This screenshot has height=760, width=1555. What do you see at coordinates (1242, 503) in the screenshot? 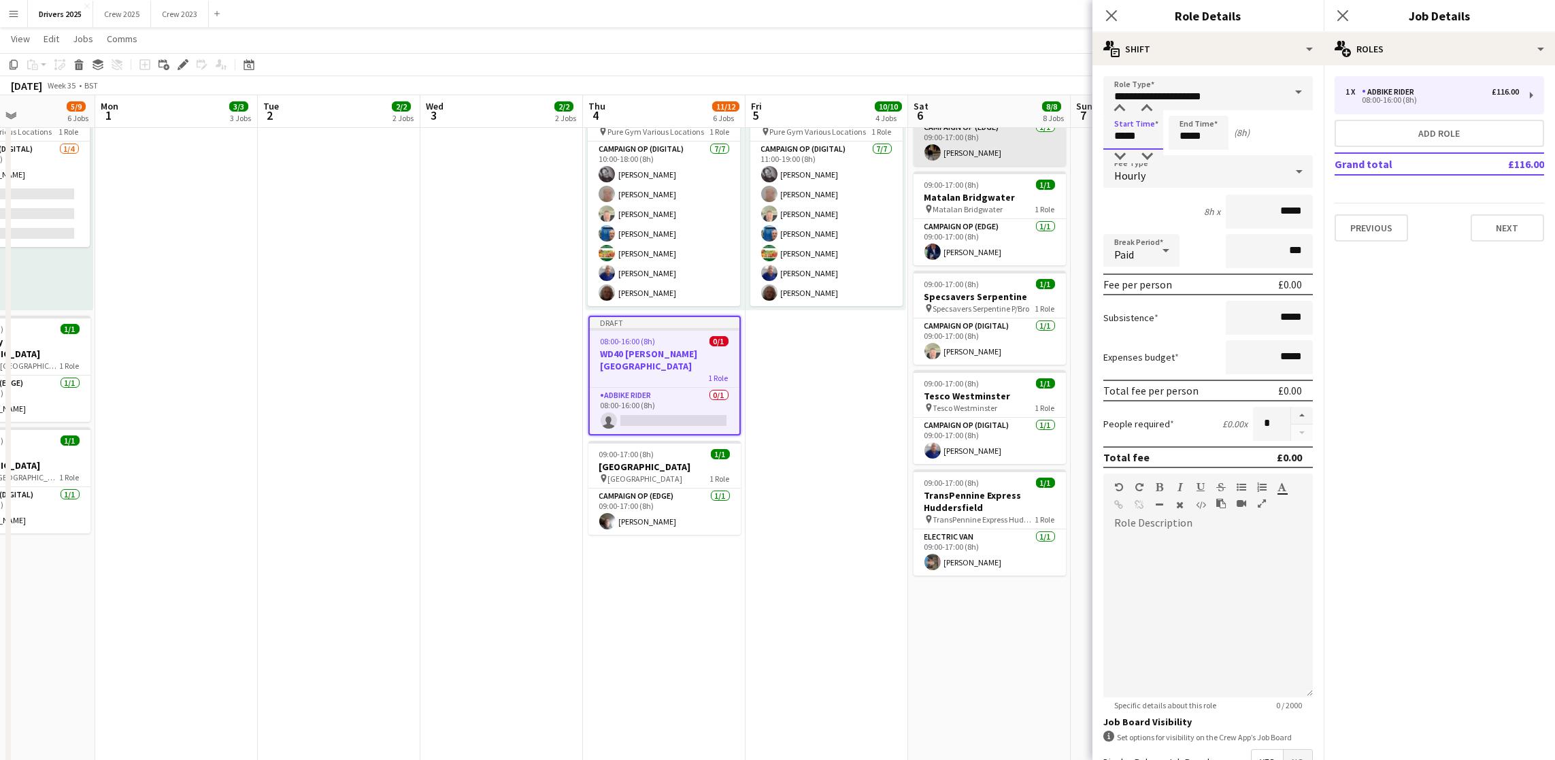
I see `button: Insert video` at bounding box center [1242, 503].